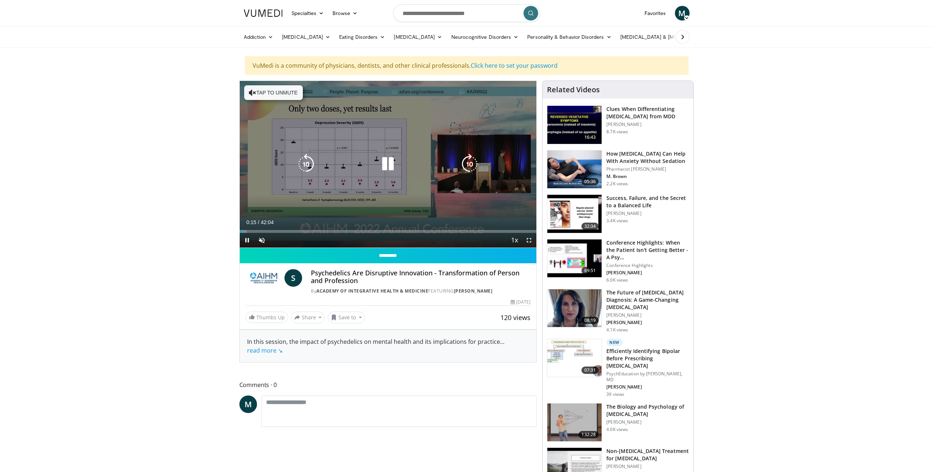 Image resolution: width=933 pixels, height=472 pixels. I want to click on span: 120 views, so click(515, 318).